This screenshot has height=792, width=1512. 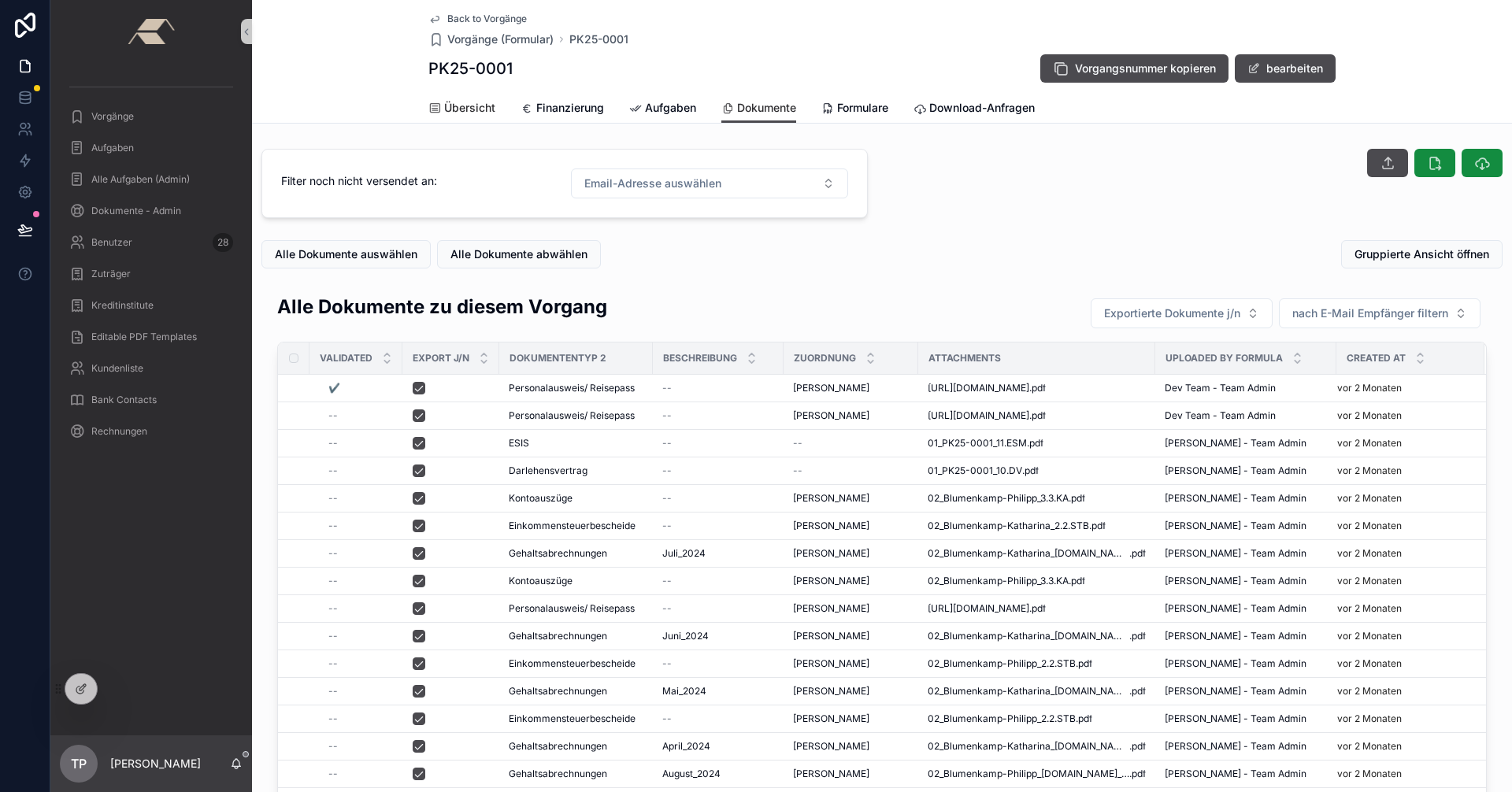 I want to click on span: Export j/n, so click(x=441, y=358).